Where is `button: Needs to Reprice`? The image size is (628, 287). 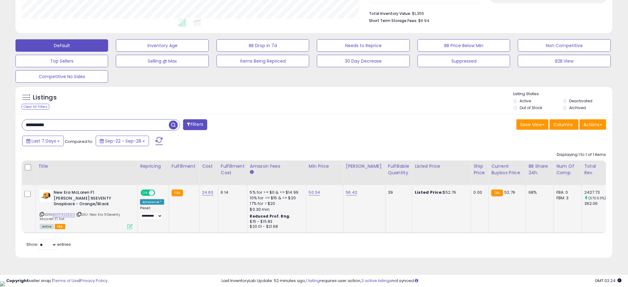
button: Needs to Reprice is located at coordinates (363, 46).